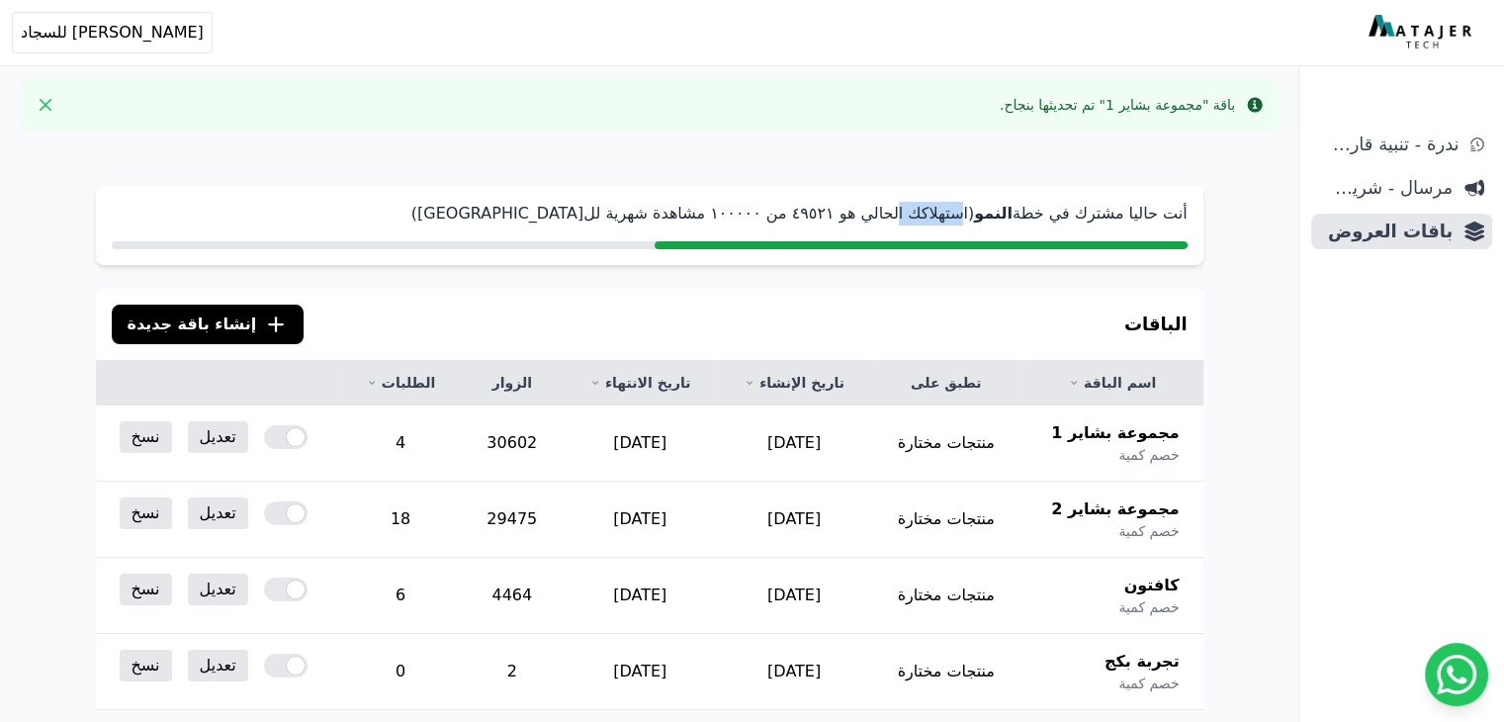 The image size is (1504, 722). Describe the element at coordinates (1114, 509) in the screenshot. I see `span: مجموعة بشاير 2` at that location.